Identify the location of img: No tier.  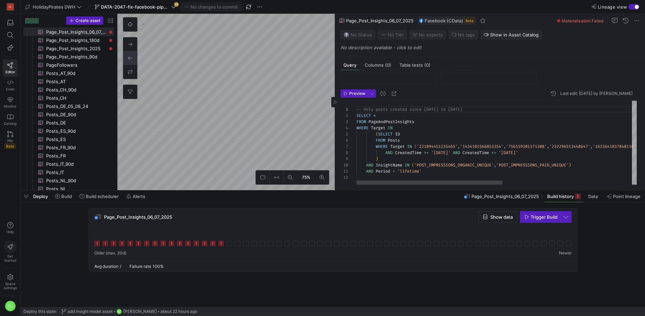
(384, 35).